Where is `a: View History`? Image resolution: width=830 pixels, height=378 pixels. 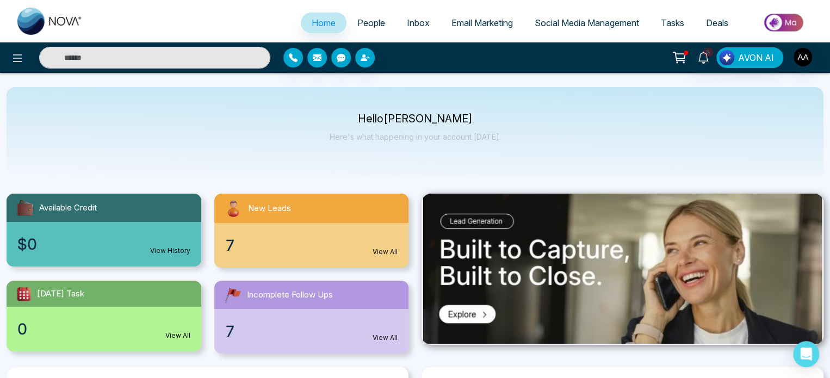
a: View History is located at coordinates (170, 251).